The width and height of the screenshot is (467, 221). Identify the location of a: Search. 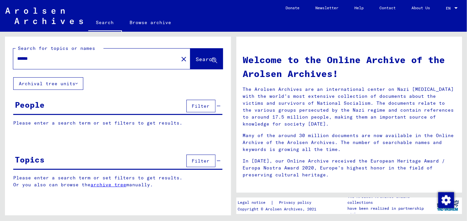
(105, 23).